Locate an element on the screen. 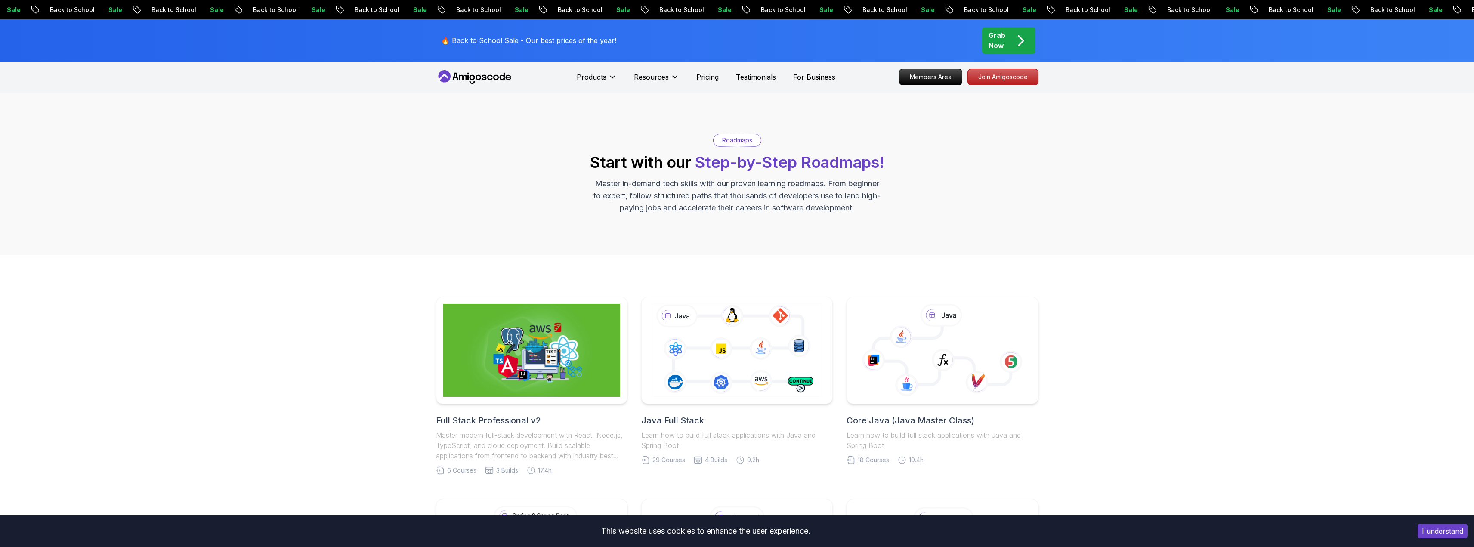 This screenshot has width=1474, height=547. span: 4 Builds is located at coordinates (716, 460).